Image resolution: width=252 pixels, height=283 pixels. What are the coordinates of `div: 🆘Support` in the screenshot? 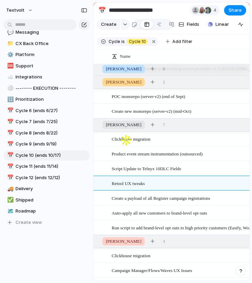 It's located at (46, 66).